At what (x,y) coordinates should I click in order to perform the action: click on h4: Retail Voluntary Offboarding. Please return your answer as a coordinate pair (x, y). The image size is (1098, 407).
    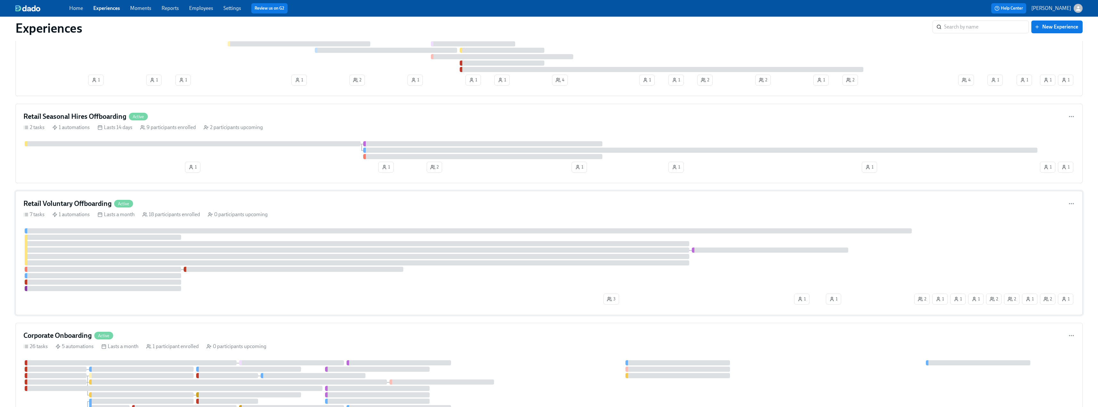
    Looking at the image, I should click on (67, 204).